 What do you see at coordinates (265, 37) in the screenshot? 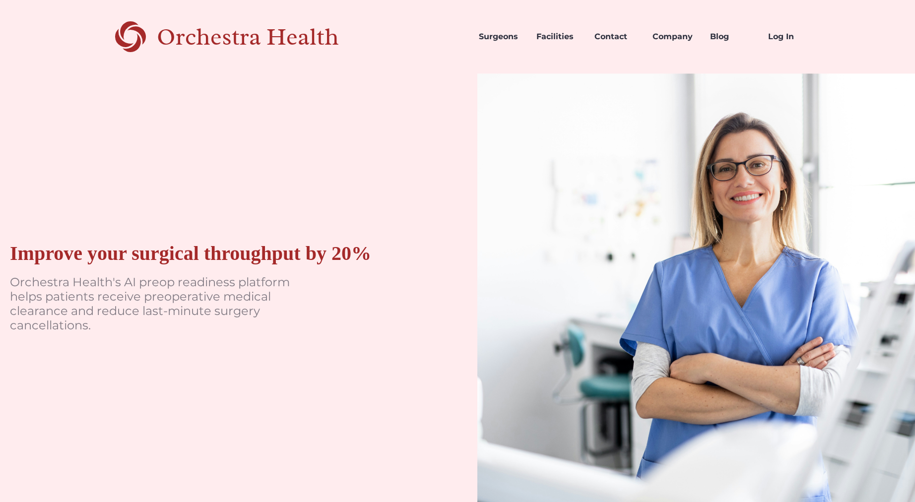
I see `div: Orchestra Health` at bounding box center [265, 37].